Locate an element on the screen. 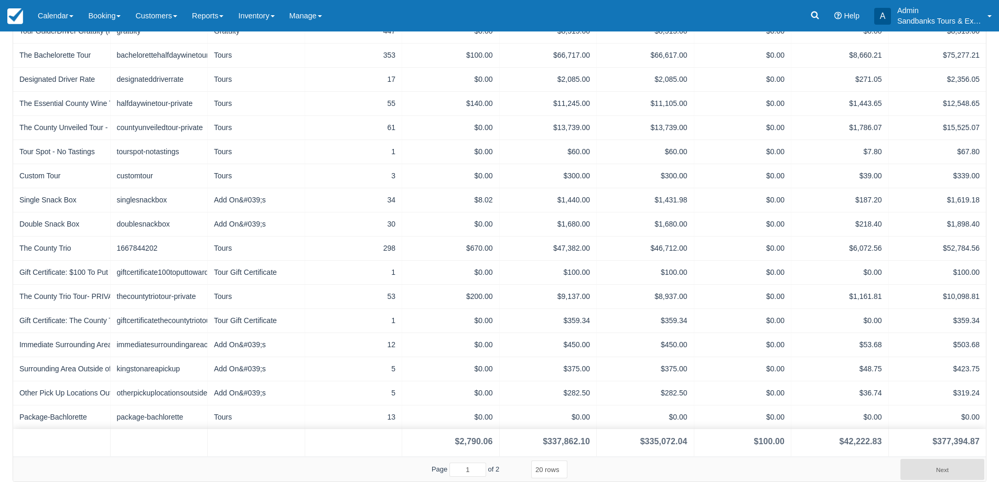 The height and width of the screenshot is (482, 999). div: $319.24 is located at coordinates (938, 393).